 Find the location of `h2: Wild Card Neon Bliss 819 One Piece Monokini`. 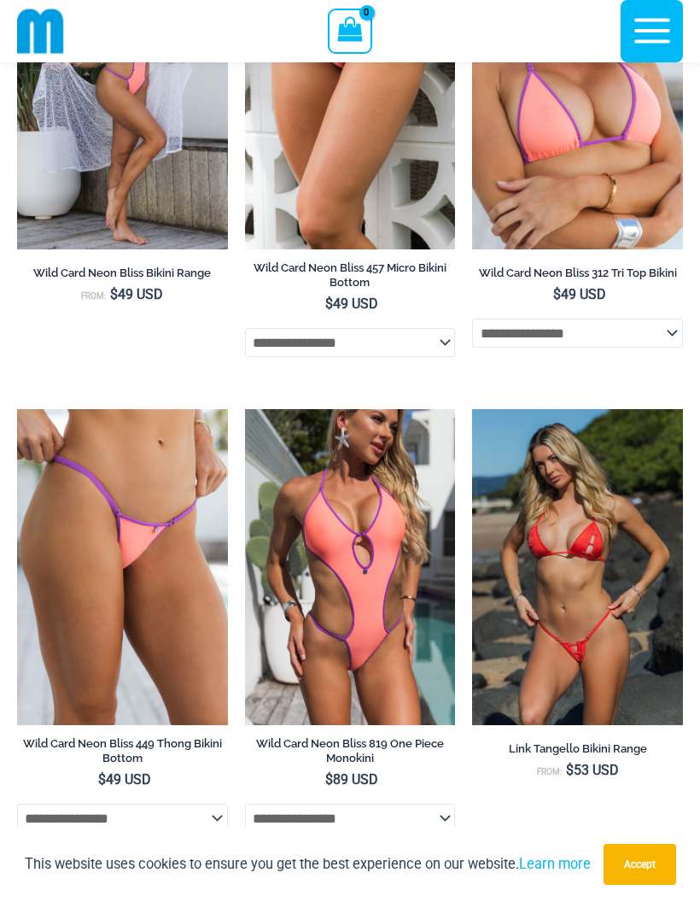

h2: Wild Card Neon Bliss 819 One Piece Monokini is located at coordinates (350, 750).